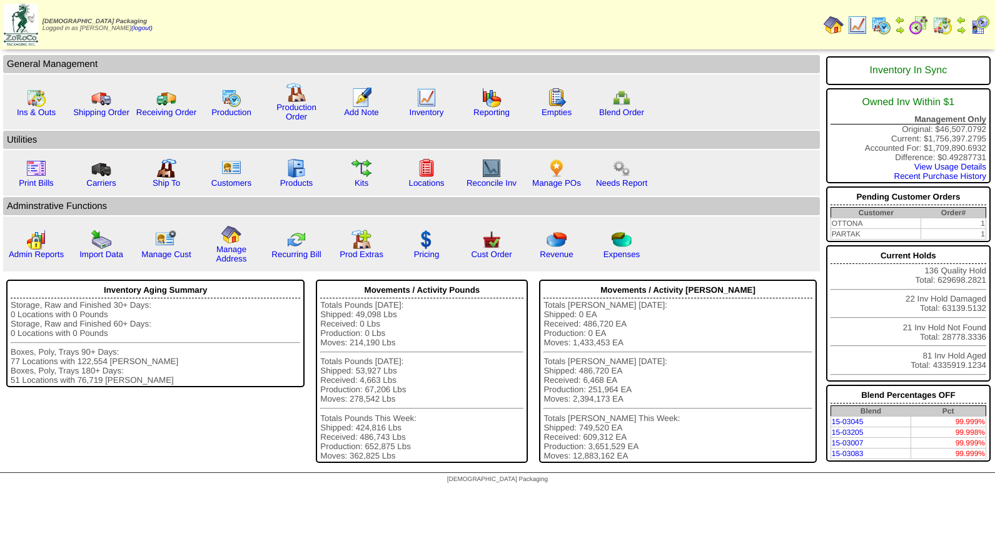  I want to click on img: graph2.png, so click(36, 240).